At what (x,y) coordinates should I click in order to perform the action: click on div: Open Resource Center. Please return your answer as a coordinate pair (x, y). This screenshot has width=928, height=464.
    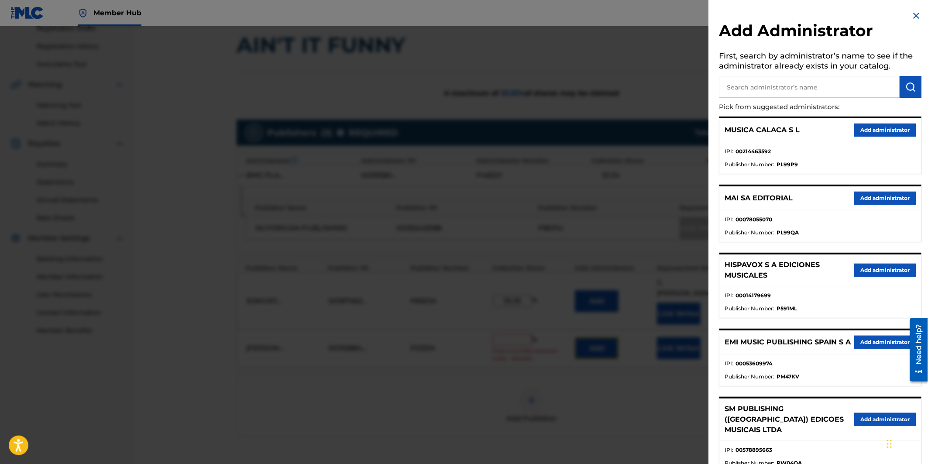
    Looking at the image, I should click on (15, 35).